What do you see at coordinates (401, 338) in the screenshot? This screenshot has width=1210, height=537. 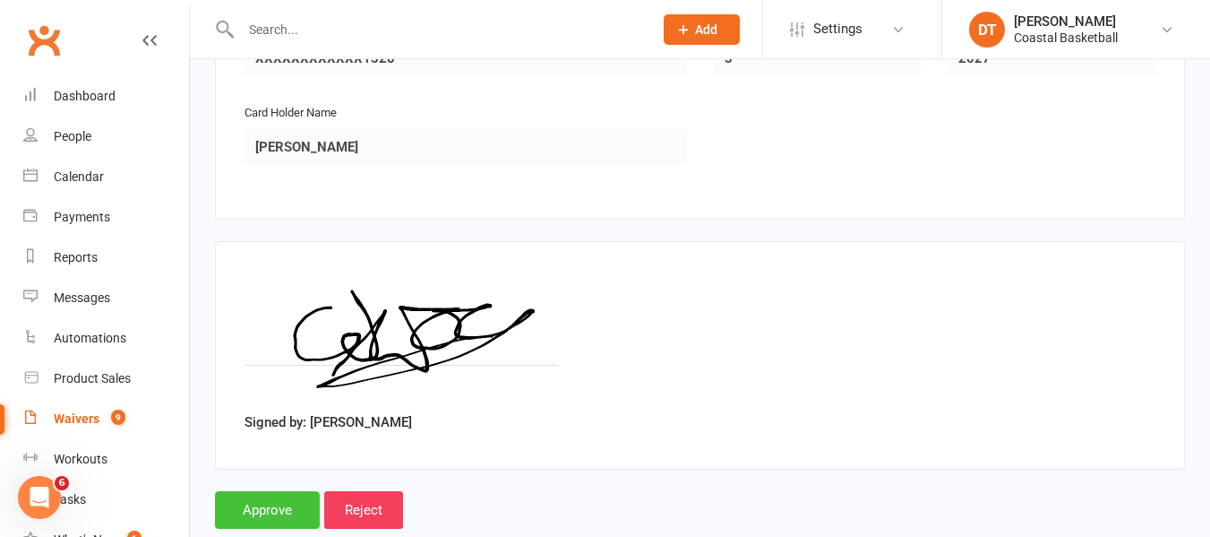 I see `img: image1757833468.png` at bounding box center [401, 338].